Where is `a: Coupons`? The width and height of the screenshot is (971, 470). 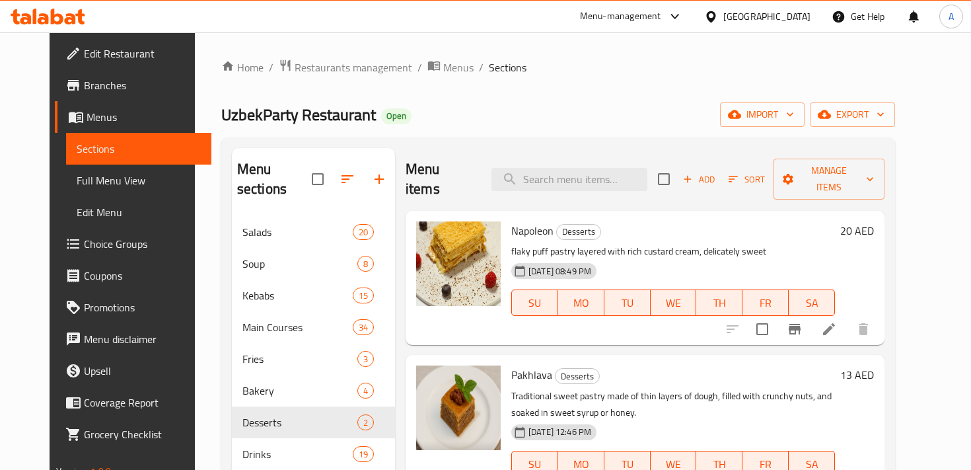
a: Coupons is located at coordinates (133, 276).